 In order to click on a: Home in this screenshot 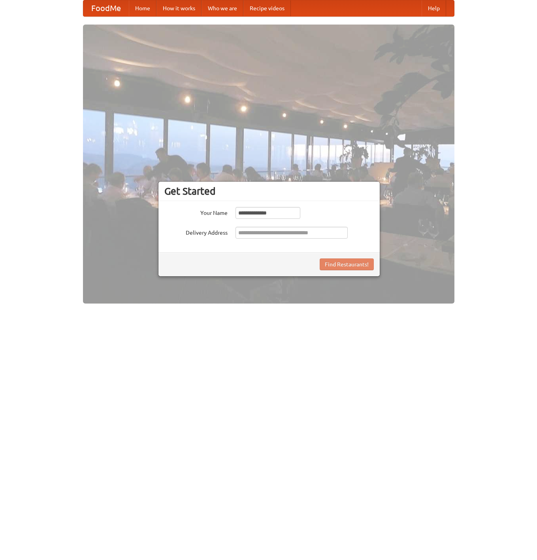, I will do `click(143, 8)`.